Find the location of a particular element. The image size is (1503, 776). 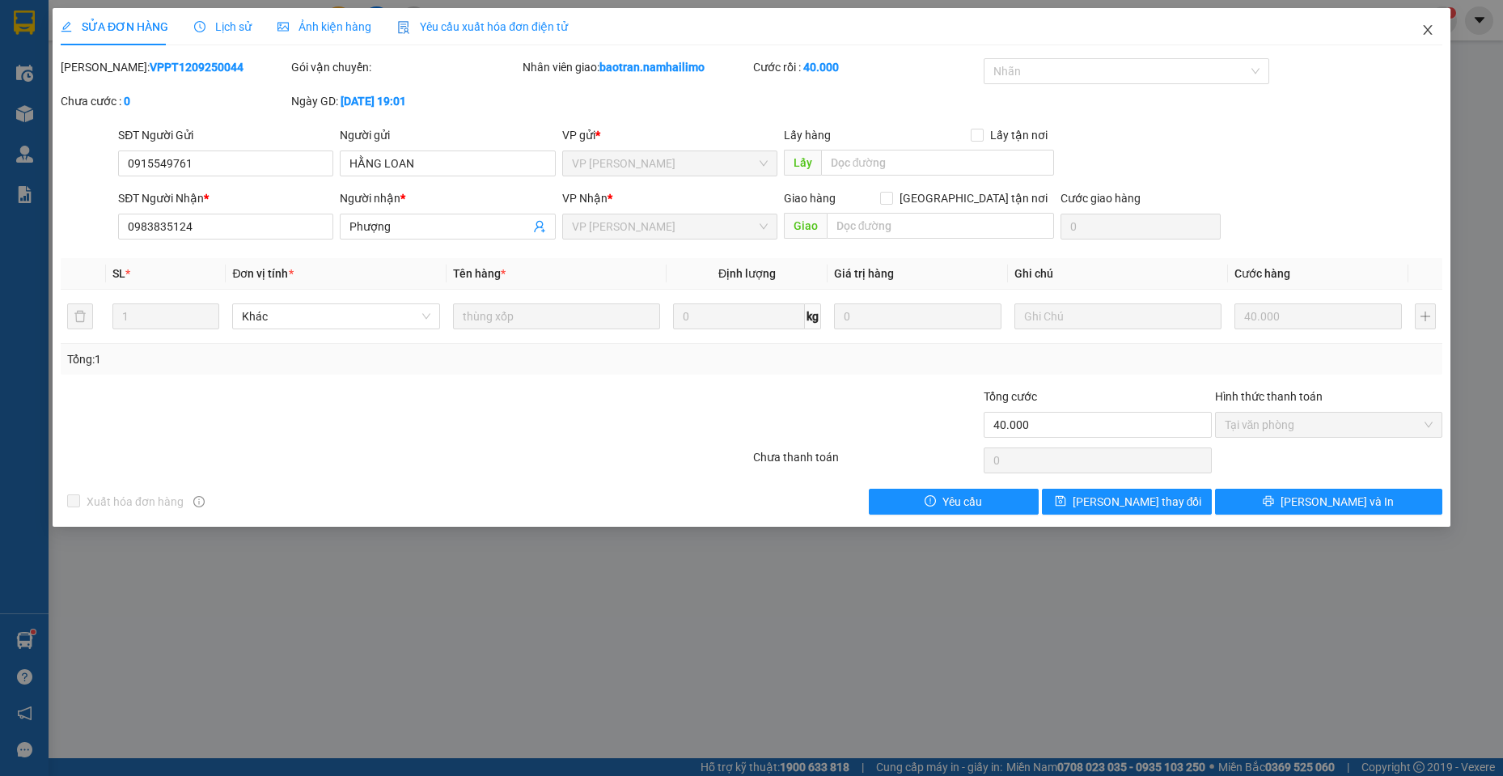

span: Tại văn phòng is located at coordinates (1328, 425).